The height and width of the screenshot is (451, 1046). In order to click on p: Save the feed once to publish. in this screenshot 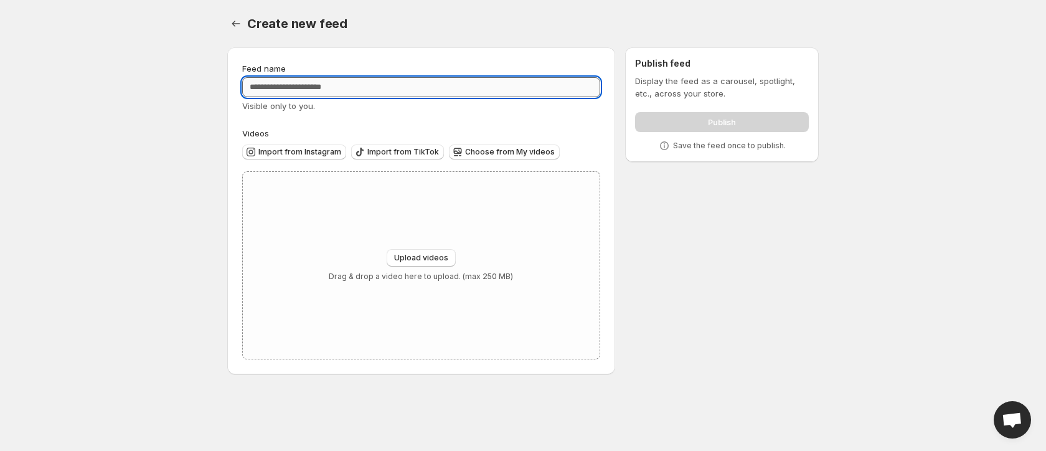, I will do `click(729, 146)`.